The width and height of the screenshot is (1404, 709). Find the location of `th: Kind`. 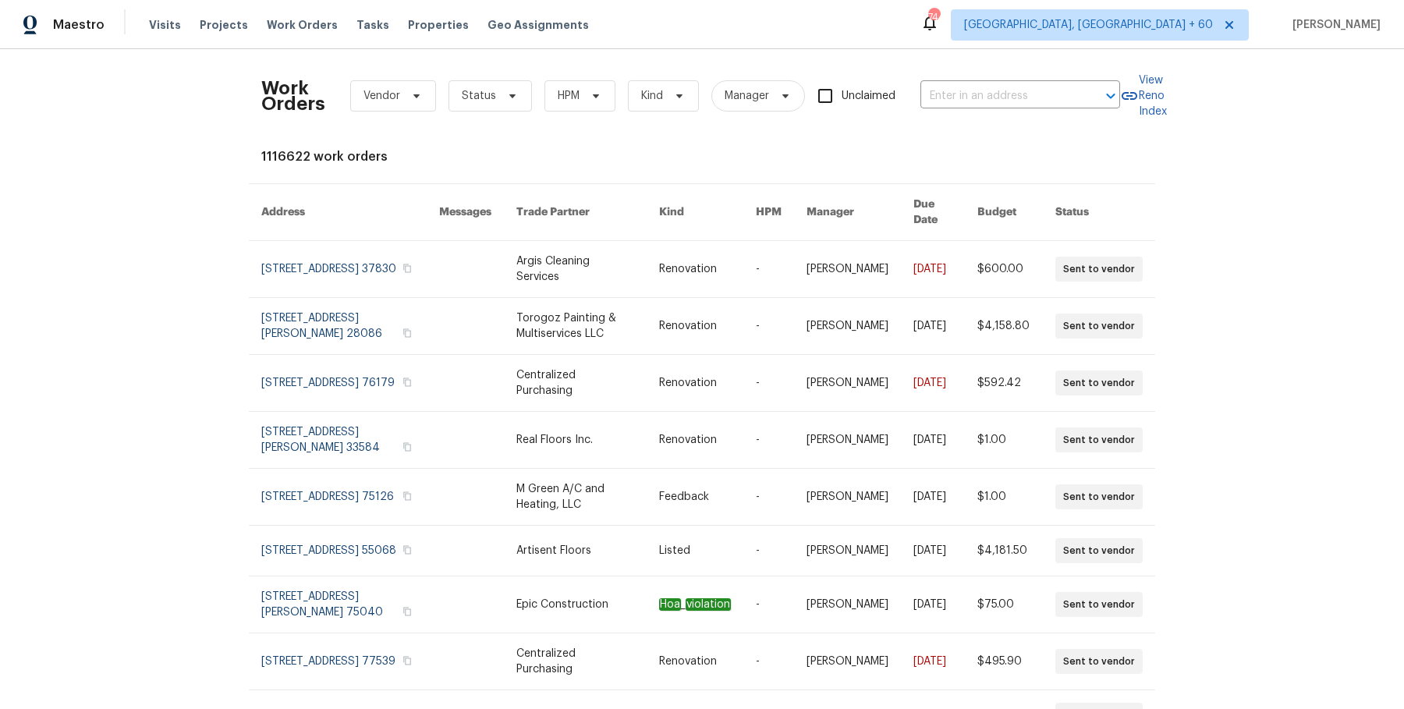

th: Kind is located at coordinates (695, 212).